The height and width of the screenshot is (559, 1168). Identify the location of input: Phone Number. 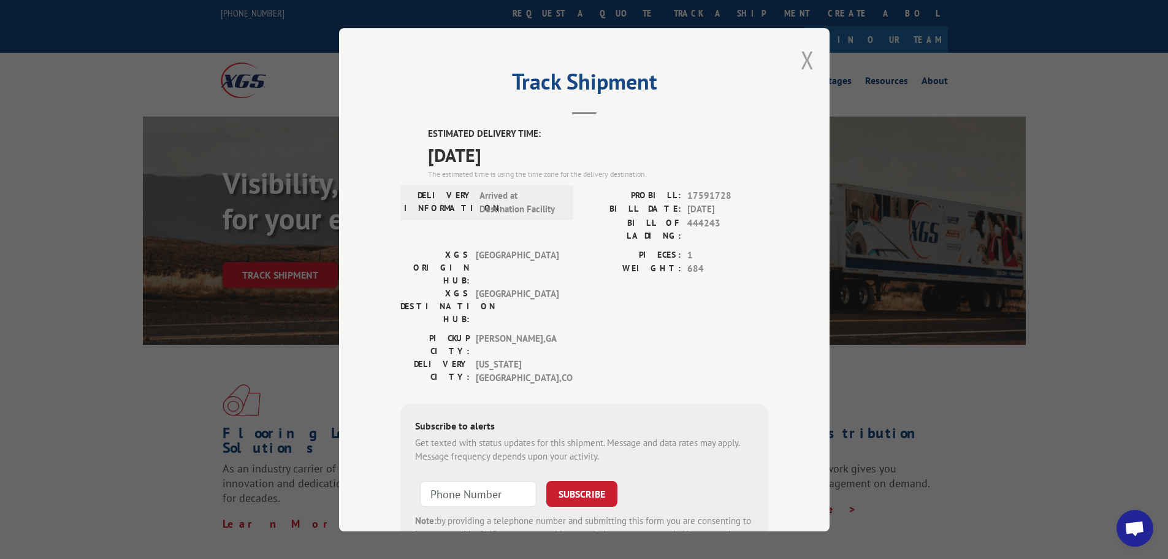
(478, 493).